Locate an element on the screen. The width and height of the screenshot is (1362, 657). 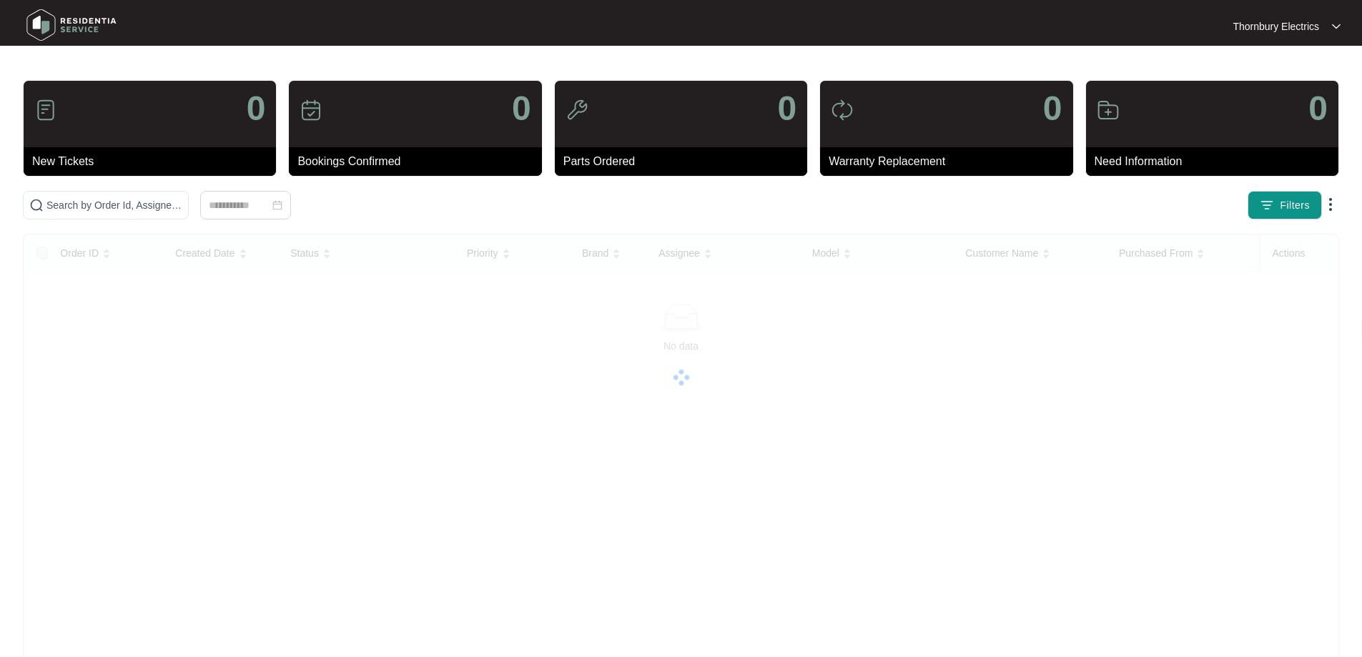
p: Thornbury Electrics is located at coordinates (1276, 26).